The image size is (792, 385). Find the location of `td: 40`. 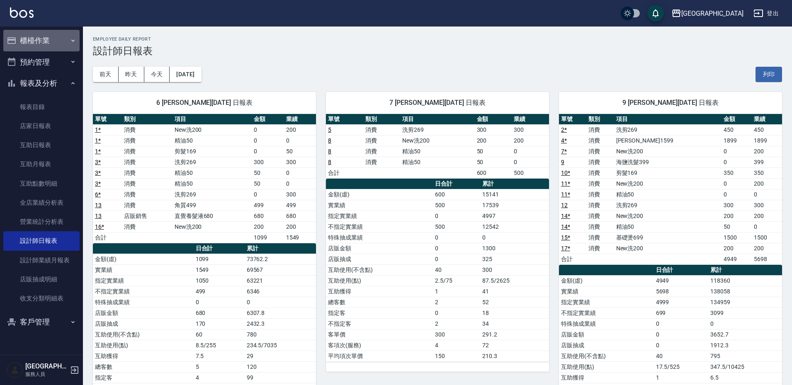

td: 40 is located at coordinates (456, 270).